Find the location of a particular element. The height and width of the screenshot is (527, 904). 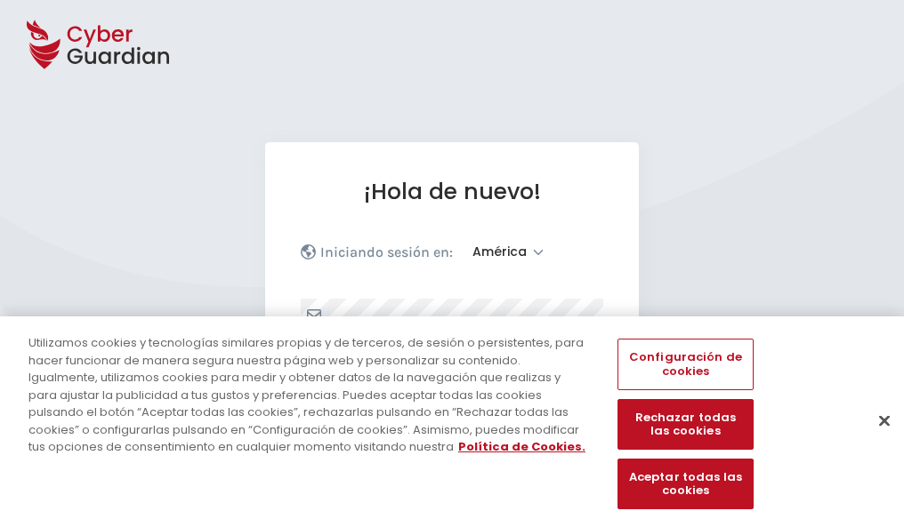

button: Configuración de cookies, Abre el cuadro de diálogo del centro de preferencias. is located at coordinates (685, 364).